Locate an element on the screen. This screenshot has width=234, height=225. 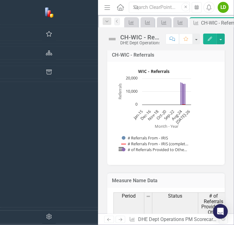
text: 0 is located at coordinates (136, 104).